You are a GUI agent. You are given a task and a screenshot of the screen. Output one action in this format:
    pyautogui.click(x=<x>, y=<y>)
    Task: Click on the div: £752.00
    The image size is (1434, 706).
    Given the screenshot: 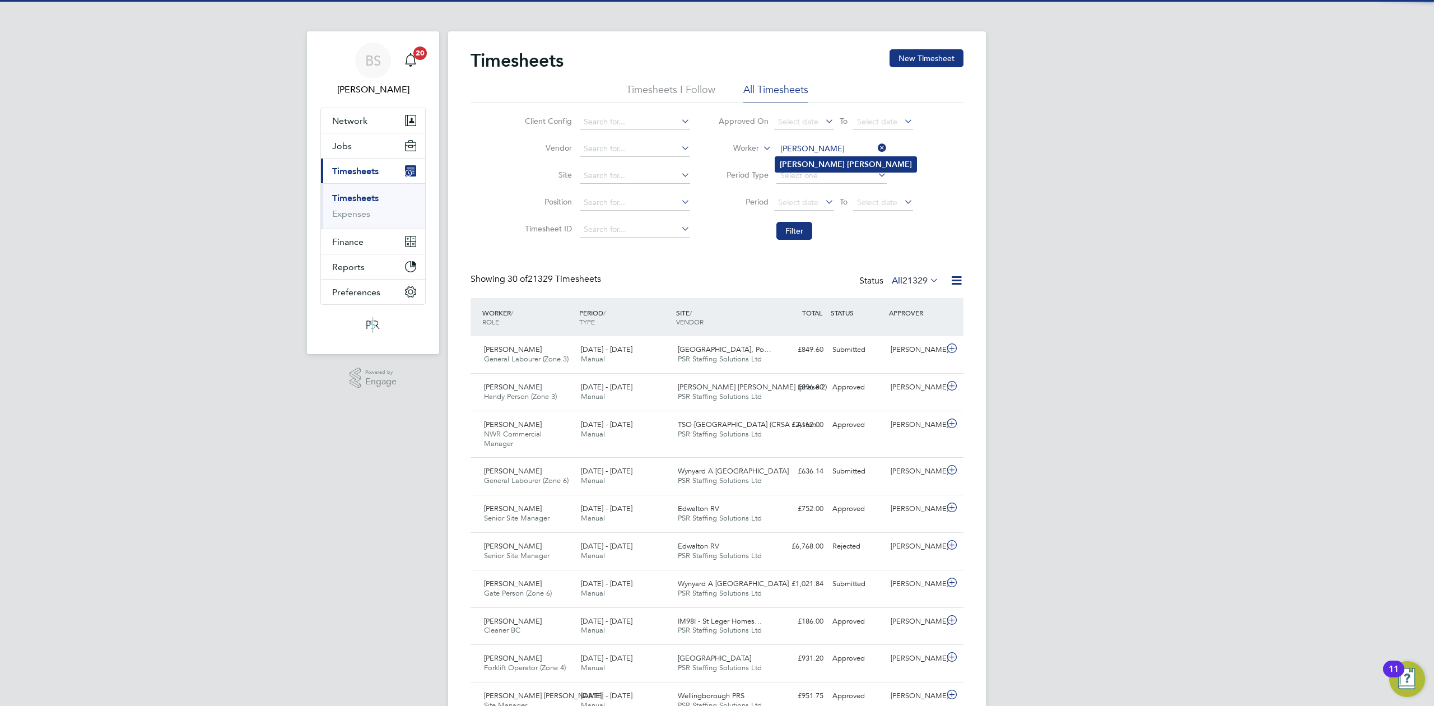 What is the action you would take?
    pyautogui.click(x=799, y=509)
    